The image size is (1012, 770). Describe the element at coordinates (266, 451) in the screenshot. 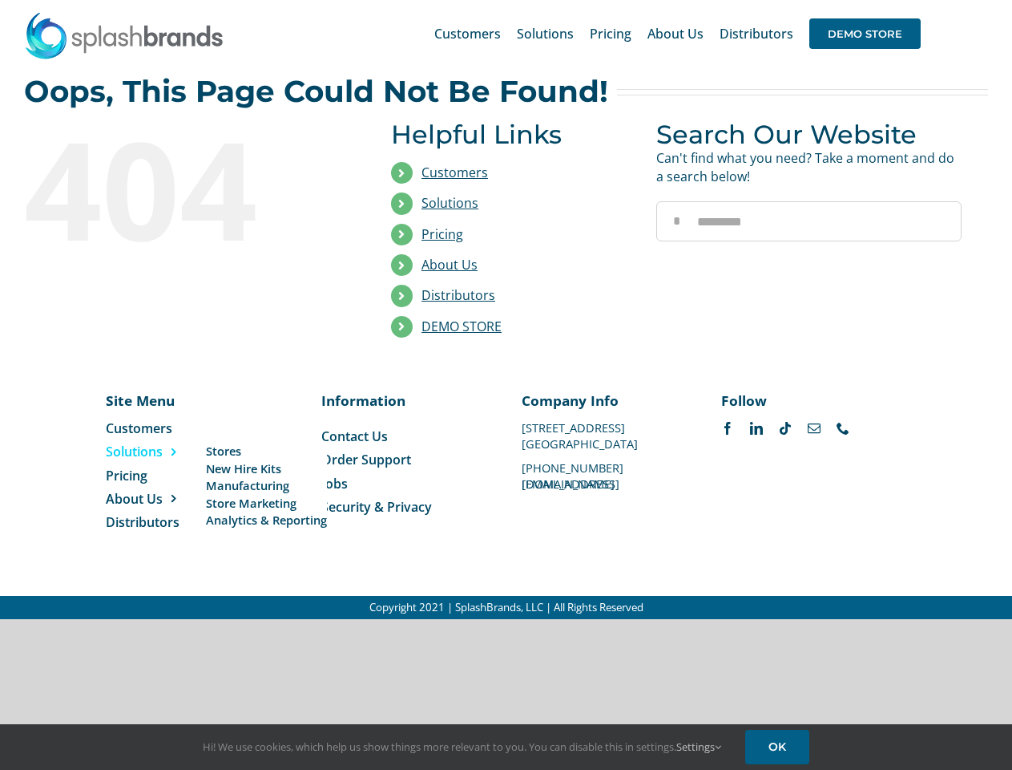

I see `a: Stores` at that location.